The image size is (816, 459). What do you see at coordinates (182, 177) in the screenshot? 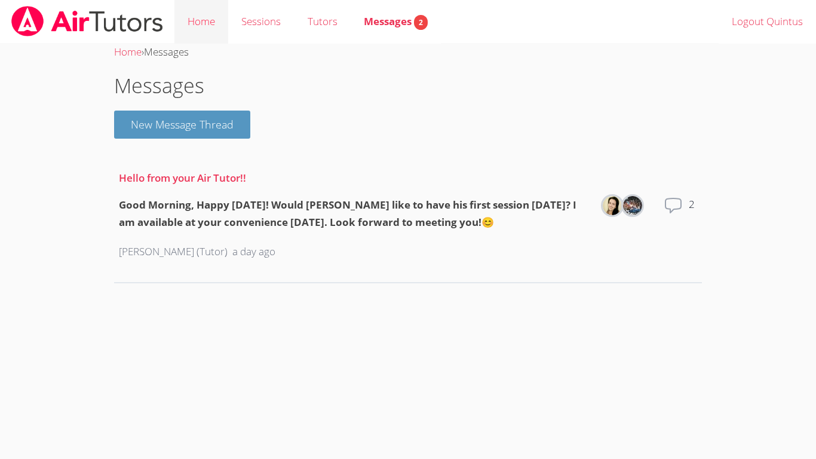
I see `a: Hello from your Air Tutor!!` at bounding box center [182, 177].